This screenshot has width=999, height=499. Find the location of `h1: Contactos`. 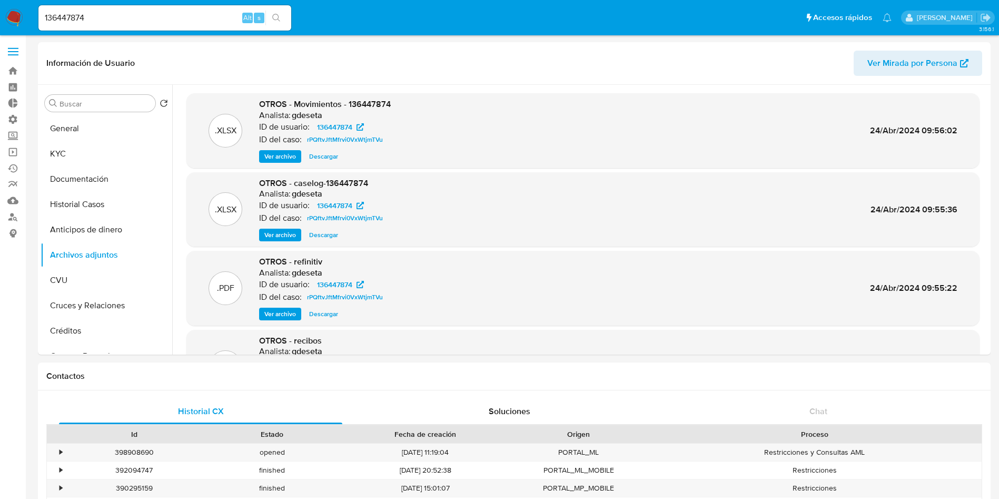

h1: Contactos is located at coordinates (514, 376).